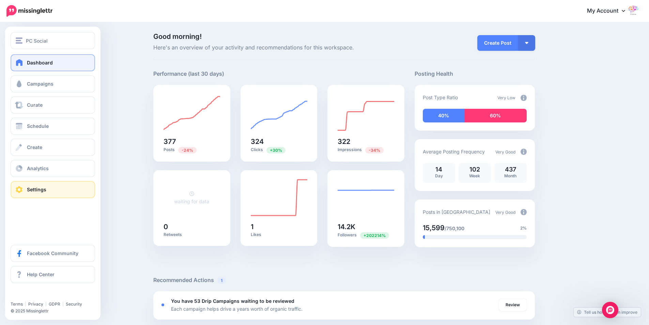 The height and width of the screenshot is (325, 649). I want to click on a: waiting for data, so click(192, 197).